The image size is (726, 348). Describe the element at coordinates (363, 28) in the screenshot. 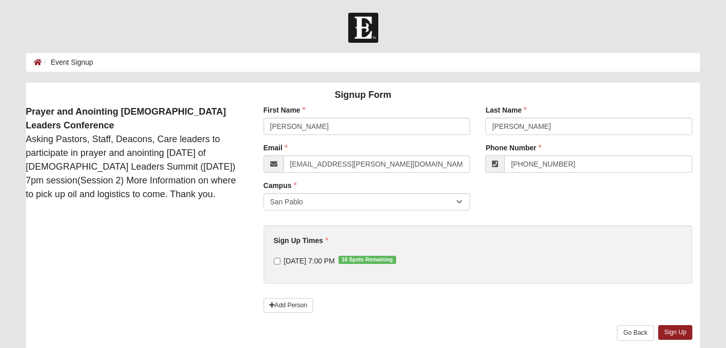

I see `img: Church of Eleven22 Logo` at that location.